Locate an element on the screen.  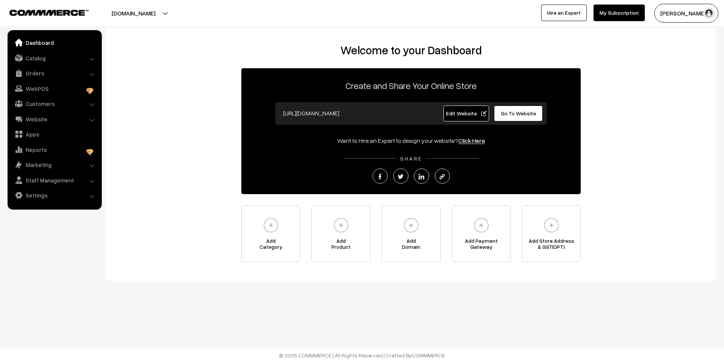
span: Add Product is located at coordinates (341, 245).